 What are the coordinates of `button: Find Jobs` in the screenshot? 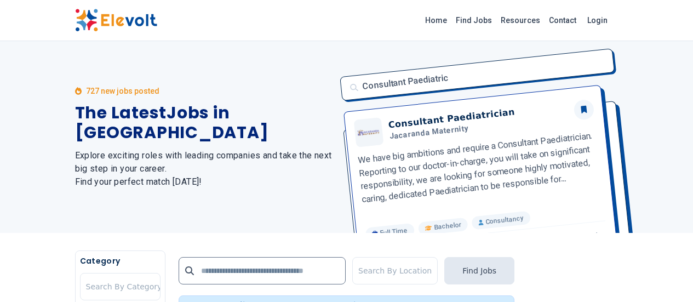 It's located at (480, 271).